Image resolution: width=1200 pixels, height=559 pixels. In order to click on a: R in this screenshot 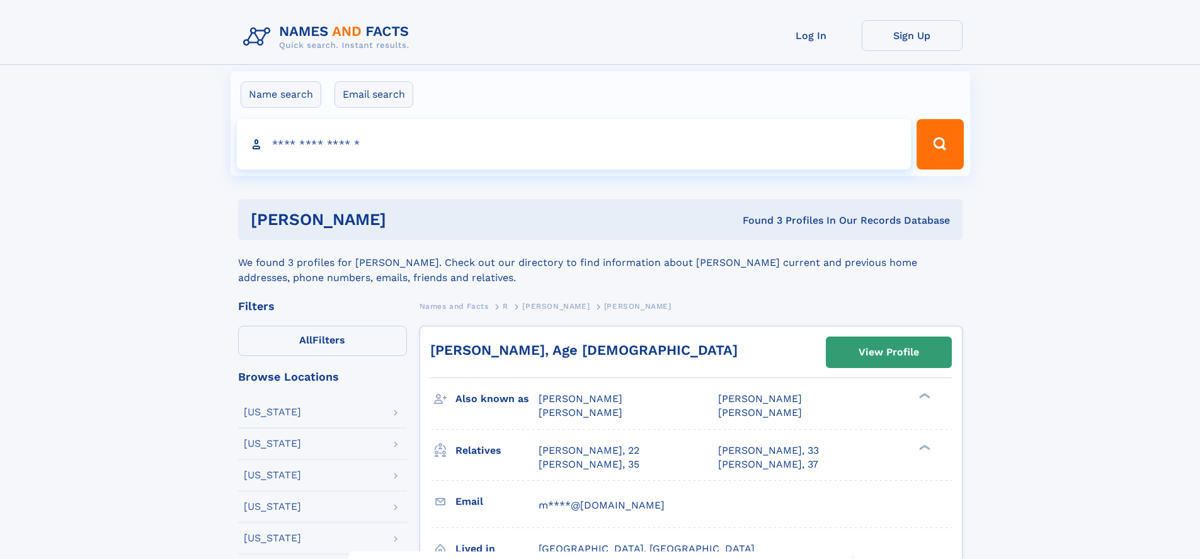, I will do `click(505, 305)`.